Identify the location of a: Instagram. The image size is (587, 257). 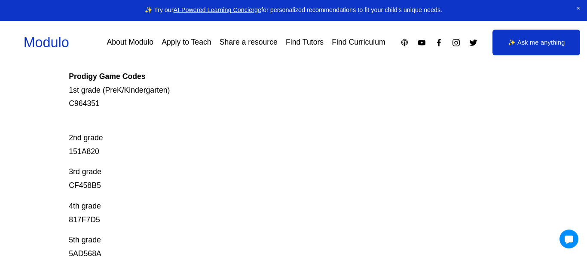
(456, 43).